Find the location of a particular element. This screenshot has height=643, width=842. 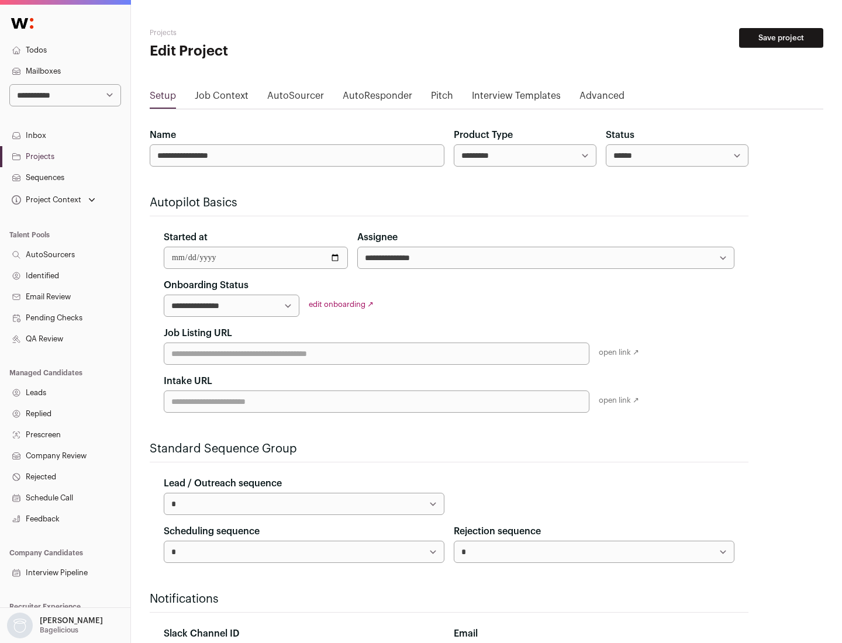

a: Pitch is located at coordinates (442, 98).